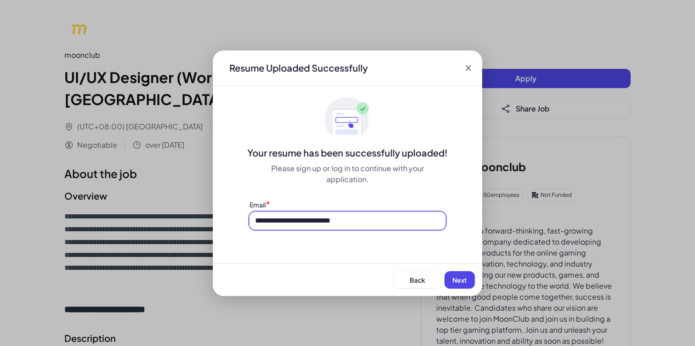 This screenshot has width=695, height=346. I want to click on div: Resume Uploaded Successfully, so click(298, 68).